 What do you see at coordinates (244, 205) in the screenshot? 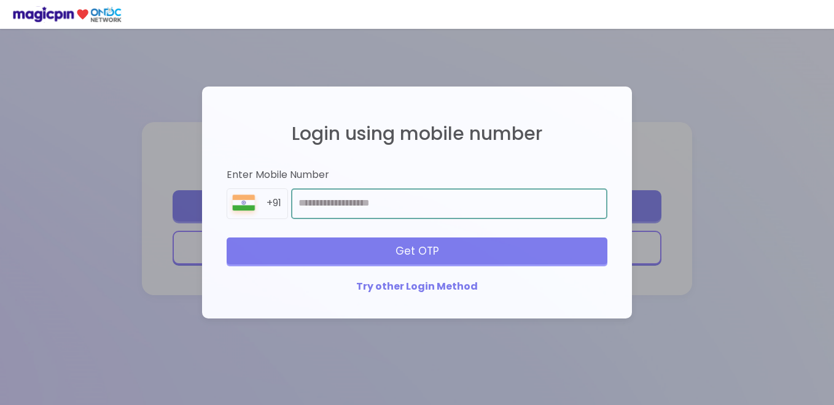
I see `img: 8BGLRPwvQ+9ZgAAAAASUVORK5CYII=` at bounding box center [244, 205].